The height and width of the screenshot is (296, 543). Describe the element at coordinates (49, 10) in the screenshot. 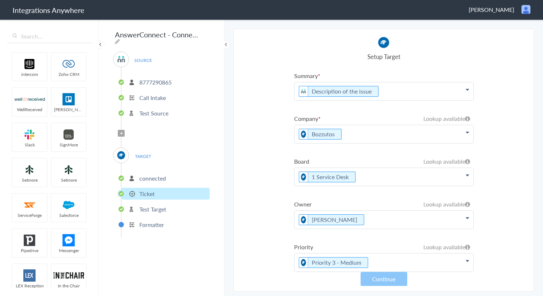

I see `h1: Integrations Anywhere` at that location.